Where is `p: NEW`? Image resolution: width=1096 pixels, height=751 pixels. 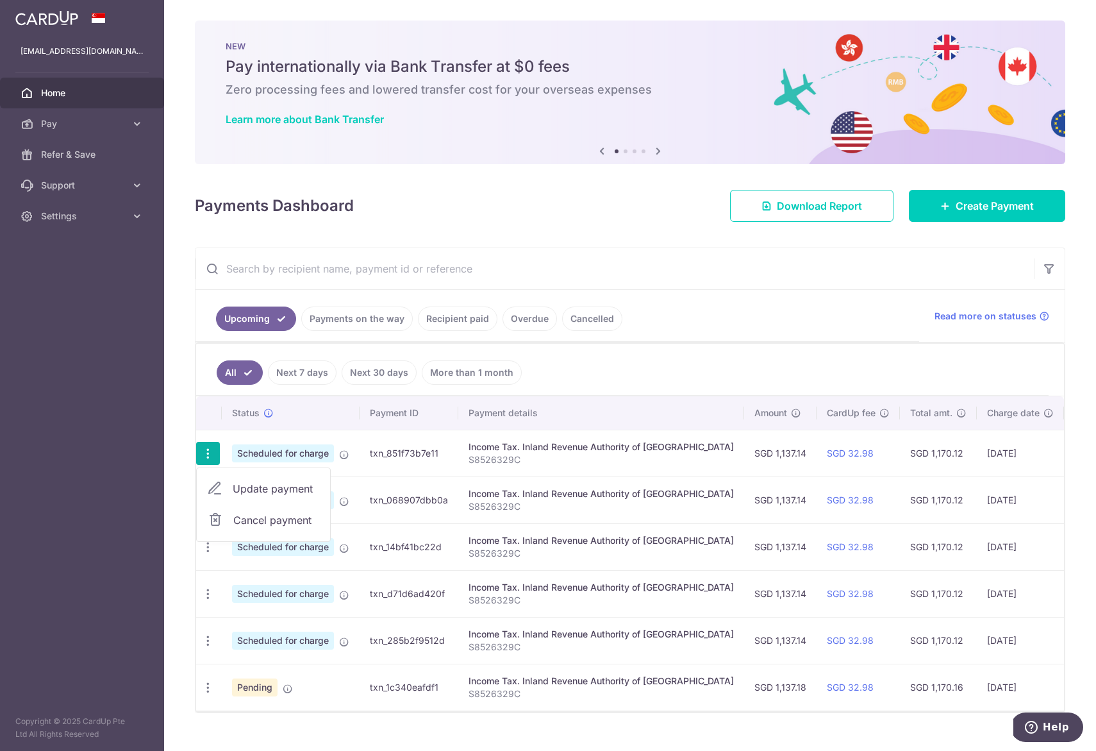
p: NEW is located at coordinates (630, 46).